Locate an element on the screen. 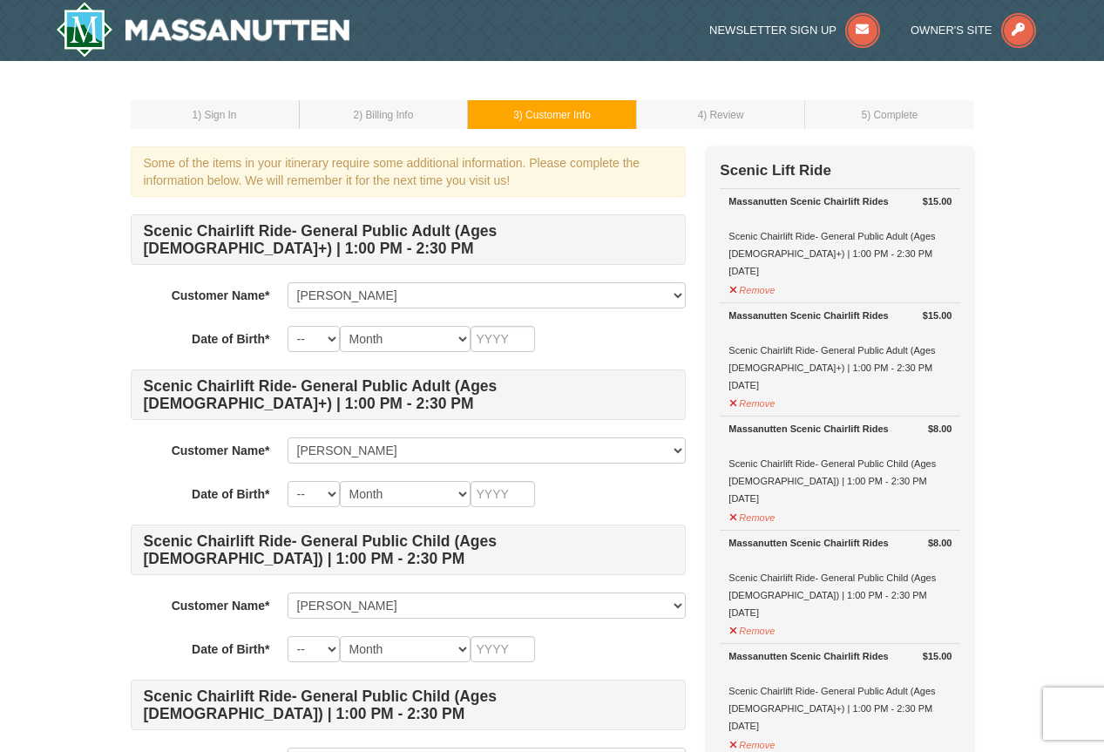  span: ) Billing Info is located at coordinates (386, 115).